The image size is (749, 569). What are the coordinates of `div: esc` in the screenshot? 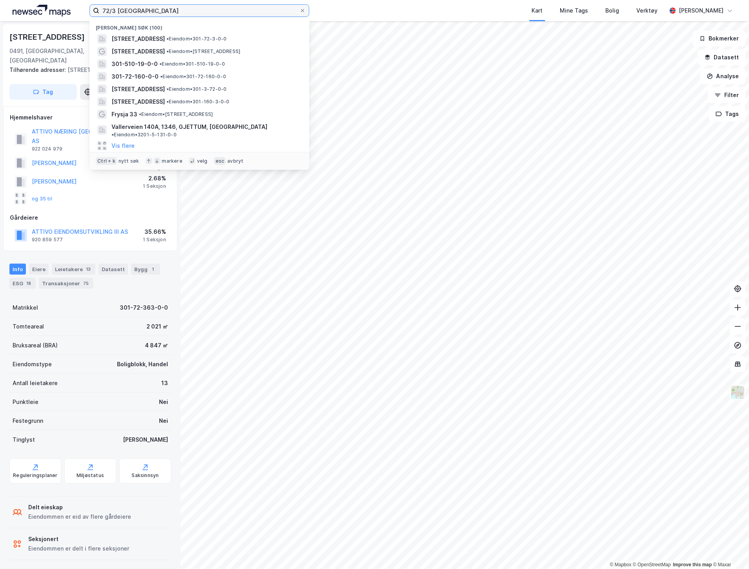 It's located at (220, 161).